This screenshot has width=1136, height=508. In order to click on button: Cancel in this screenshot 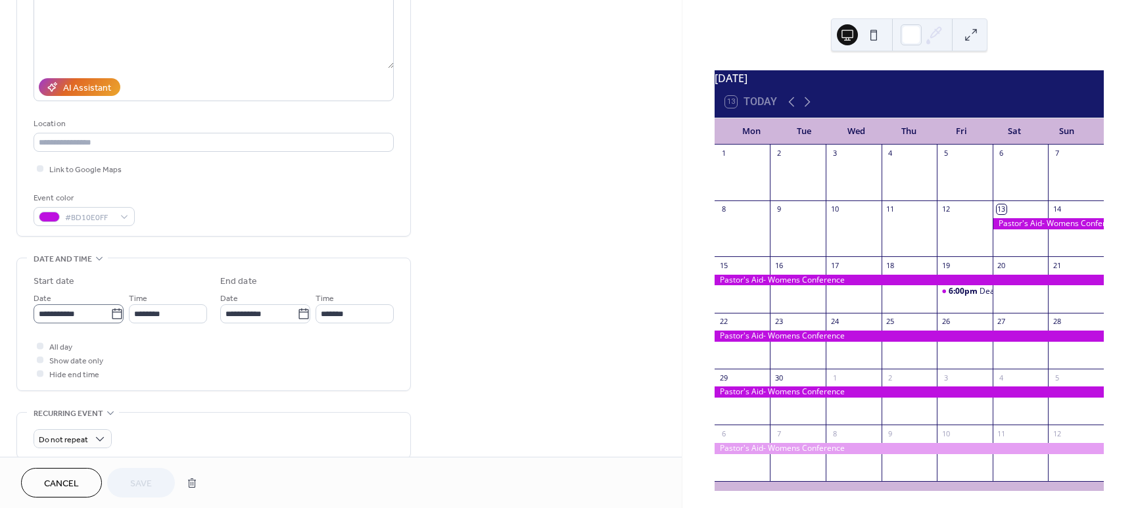, I will do `click(61, 483)`.